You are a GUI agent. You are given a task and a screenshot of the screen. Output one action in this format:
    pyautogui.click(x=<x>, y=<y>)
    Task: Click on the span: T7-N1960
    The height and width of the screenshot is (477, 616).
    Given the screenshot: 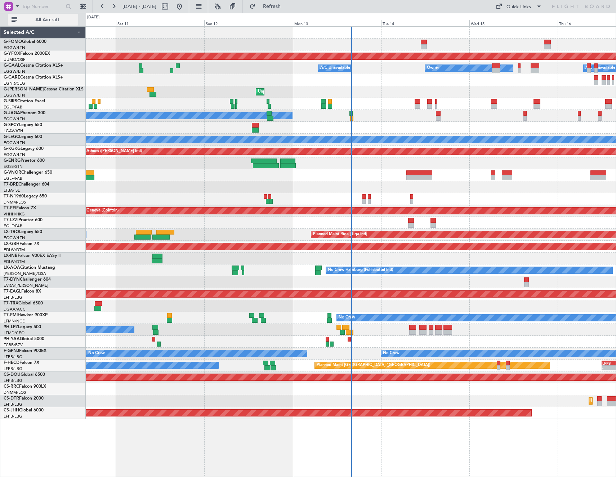 What is the action you would take?
    pyautogui.click(x=14, y=196)
    